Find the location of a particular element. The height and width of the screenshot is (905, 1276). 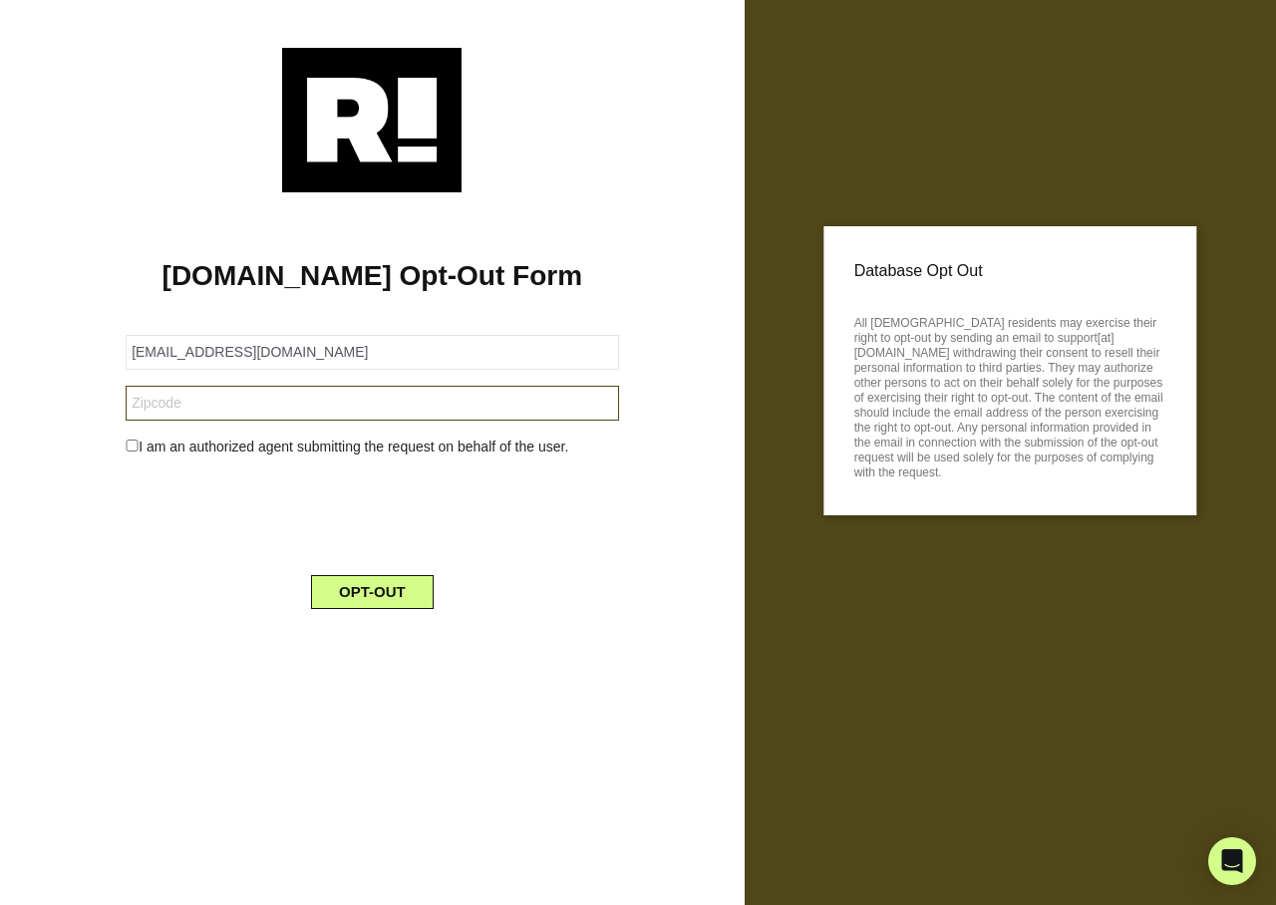

div: Open Intercom Messenger is located at coordinates (1232, 861).